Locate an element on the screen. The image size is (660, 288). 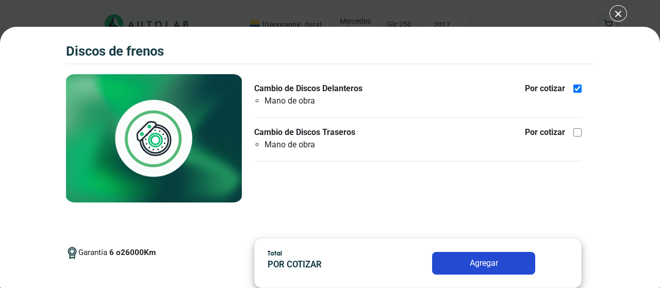
p: 6 o 26000 Km is located at coordinates (132, 253).